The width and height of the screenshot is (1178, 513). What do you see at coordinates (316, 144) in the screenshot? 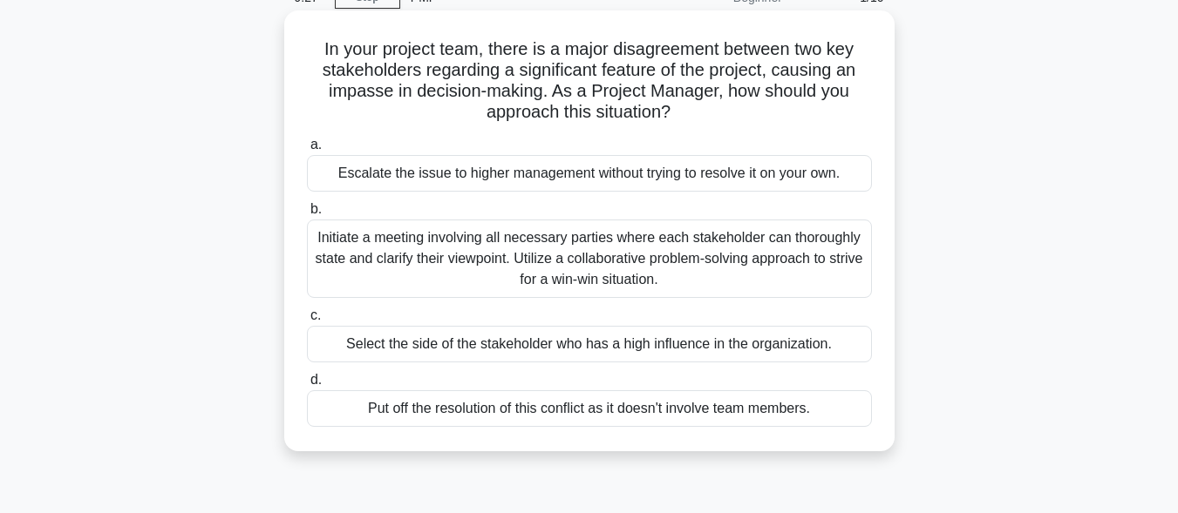
I see `span: a.` at bounding box center [316, 144].